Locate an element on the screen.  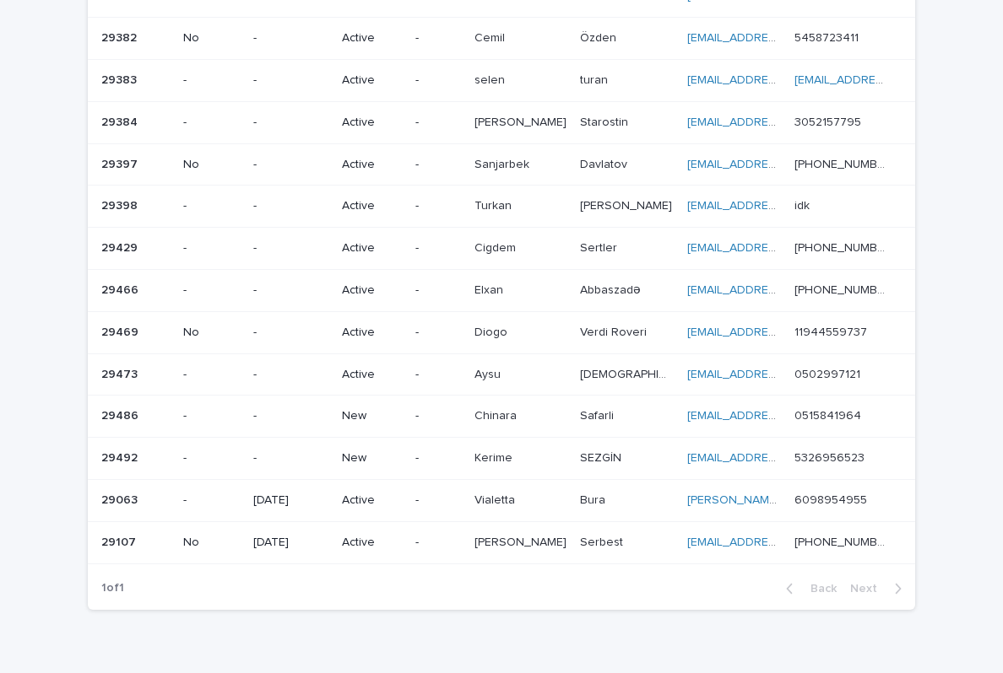
p: Safarli is located at coordinates (598, 414).